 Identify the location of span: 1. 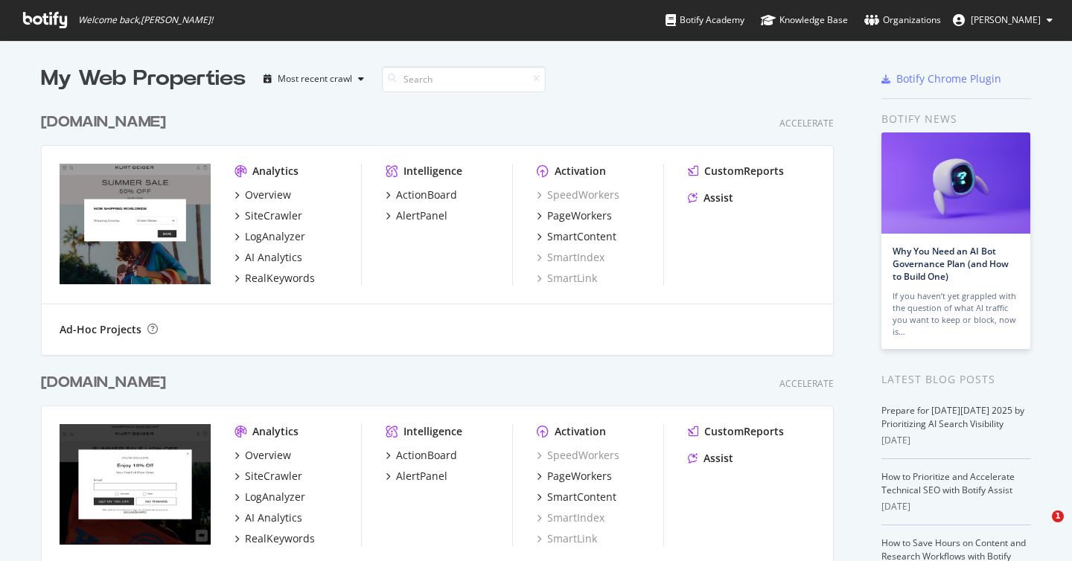
(1058, 517).